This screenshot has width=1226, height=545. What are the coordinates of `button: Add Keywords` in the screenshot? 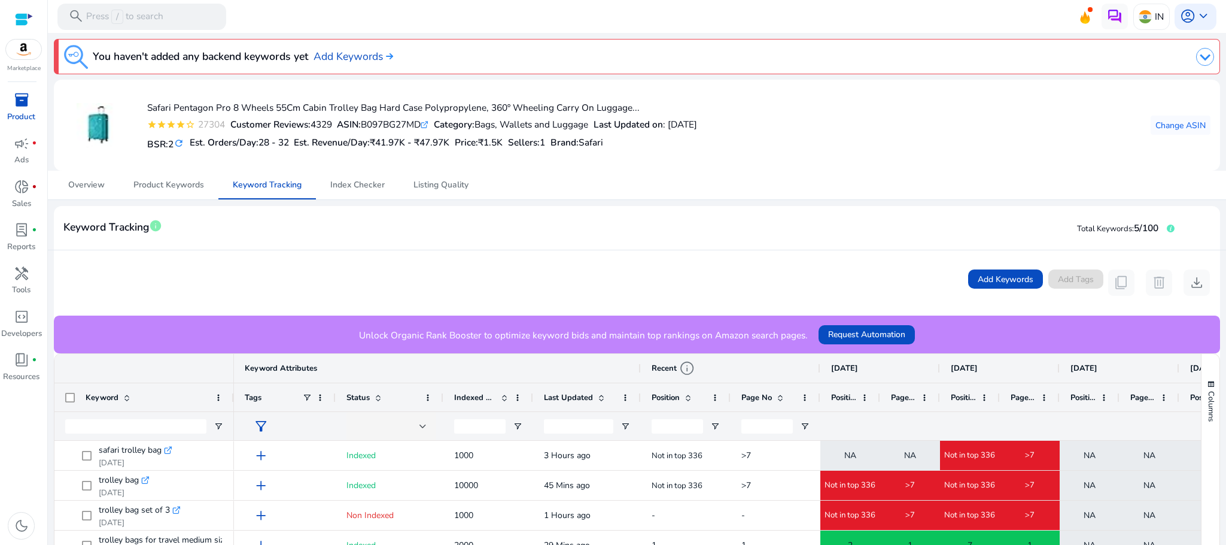 It's located at (1005, 279).